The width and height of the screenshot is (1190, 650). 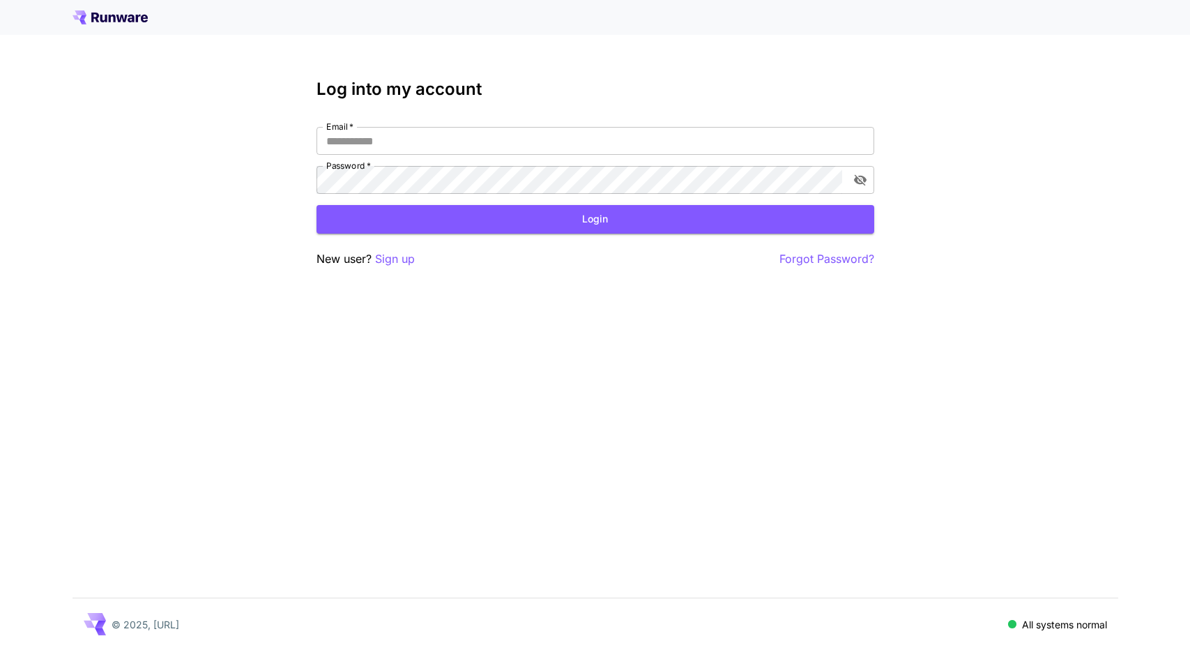 What do you see at coordinates (827, 259) in the screenshot?
I see `button: Forgot Password?` at bounding box center [827, 259].